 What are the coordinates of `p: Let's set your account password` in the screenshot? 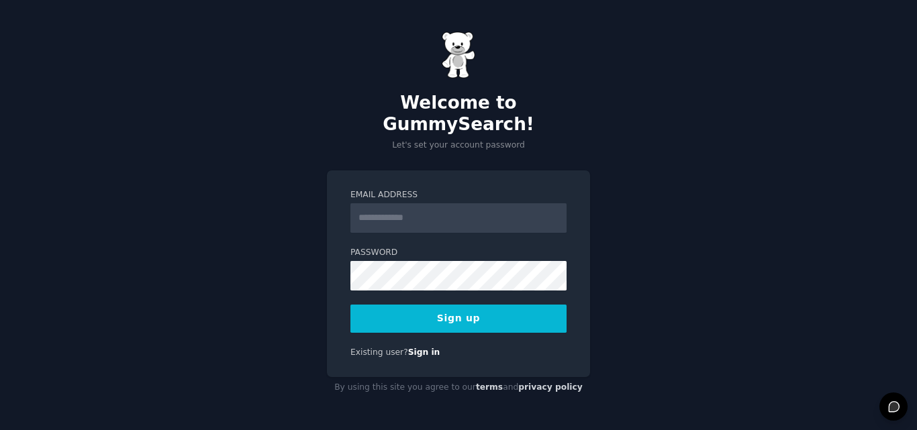 It's located at (459, 146).